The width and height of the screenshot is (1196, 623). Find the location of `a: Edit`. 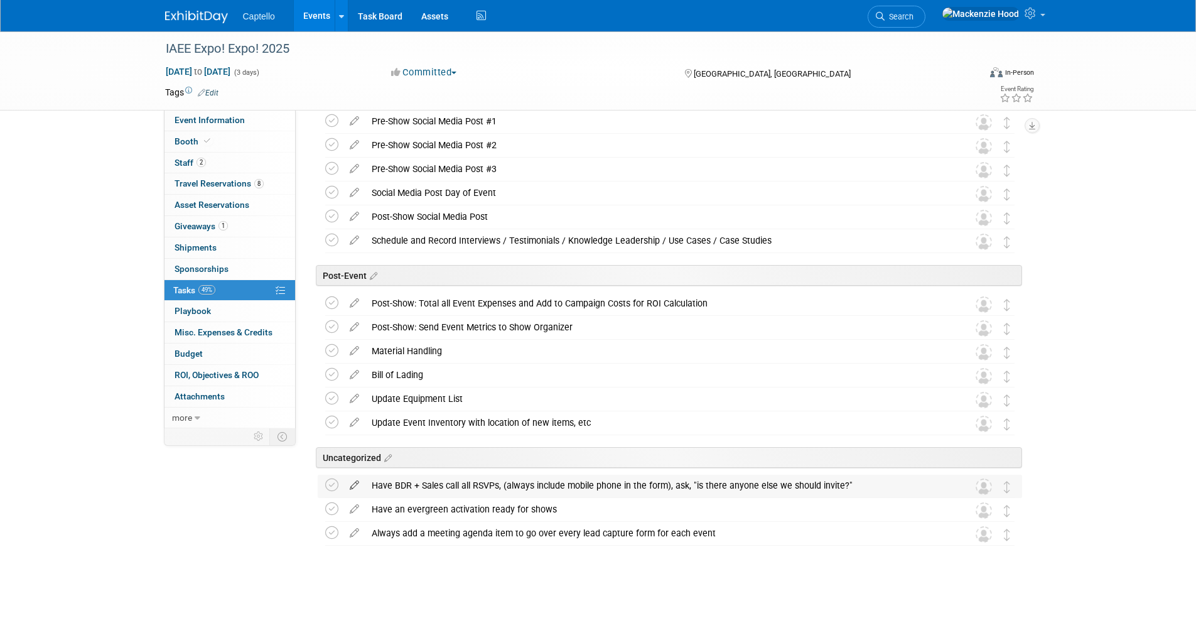

a: Edit is located at coordinates (208, 93).